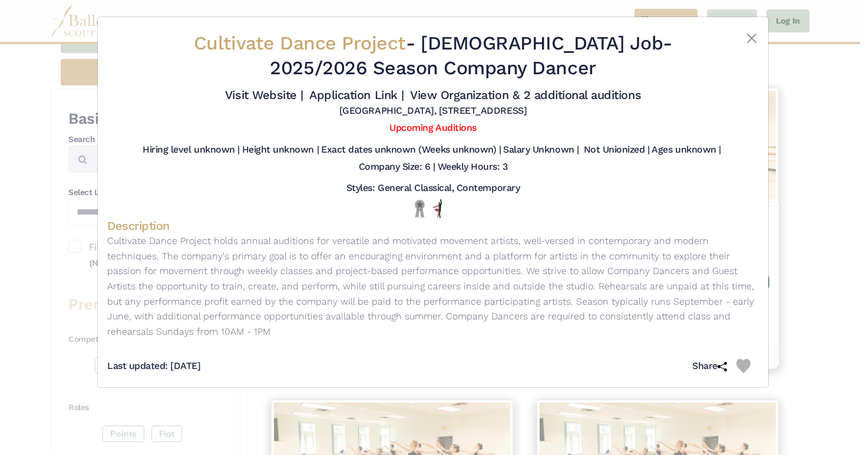 This screenshot has width=866, height=455. What do you see at coordinates (300, 43) in the screenshot?
I see `span: Cultivate Dance Project` at bounding box center [300, 43].